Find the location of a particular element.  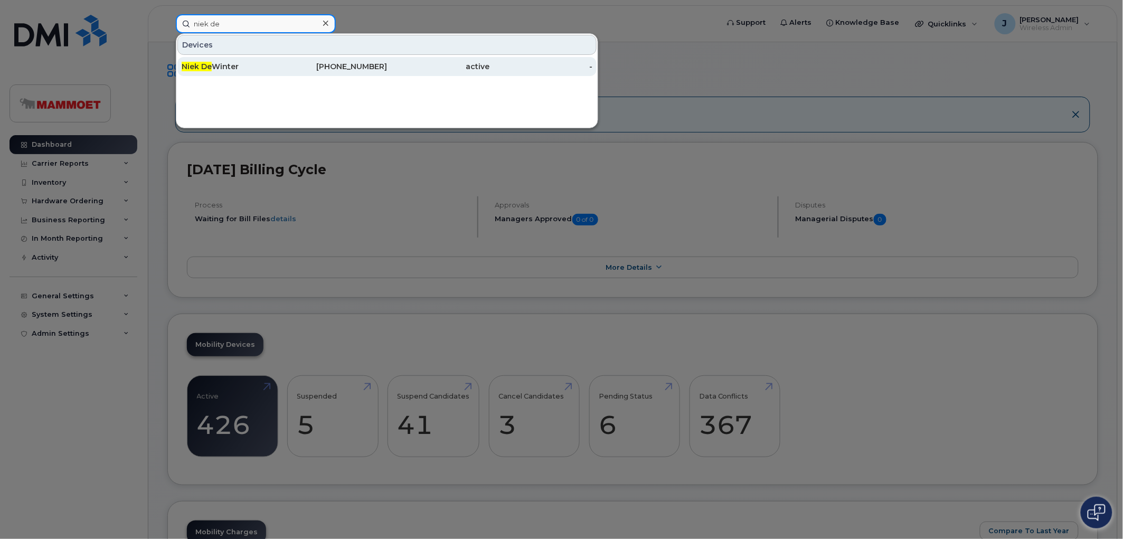

div: Devices is located at coordinates (387, 45).